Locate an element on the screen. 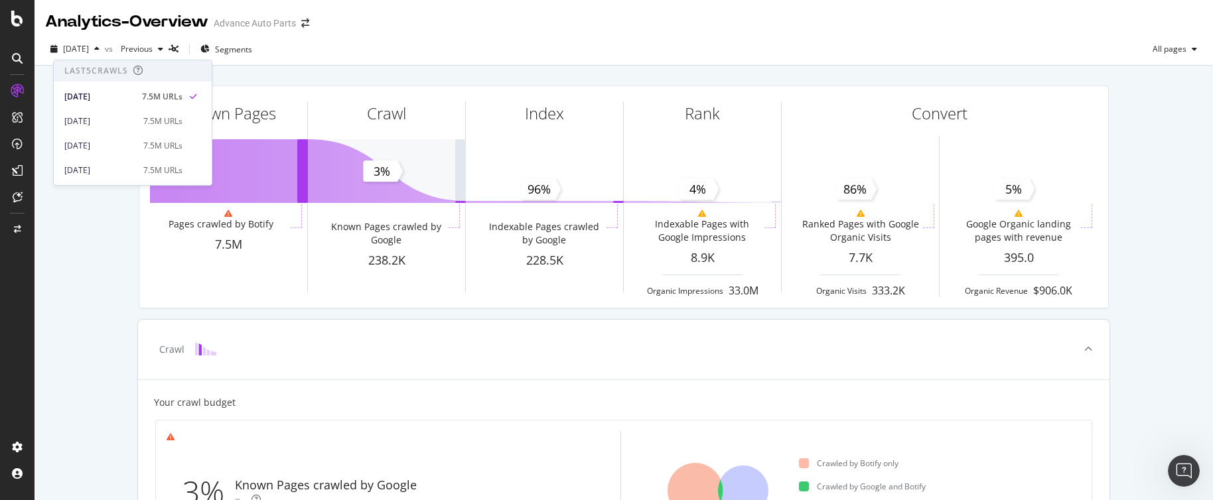  button: Previous is located at coordinates (142, 49).